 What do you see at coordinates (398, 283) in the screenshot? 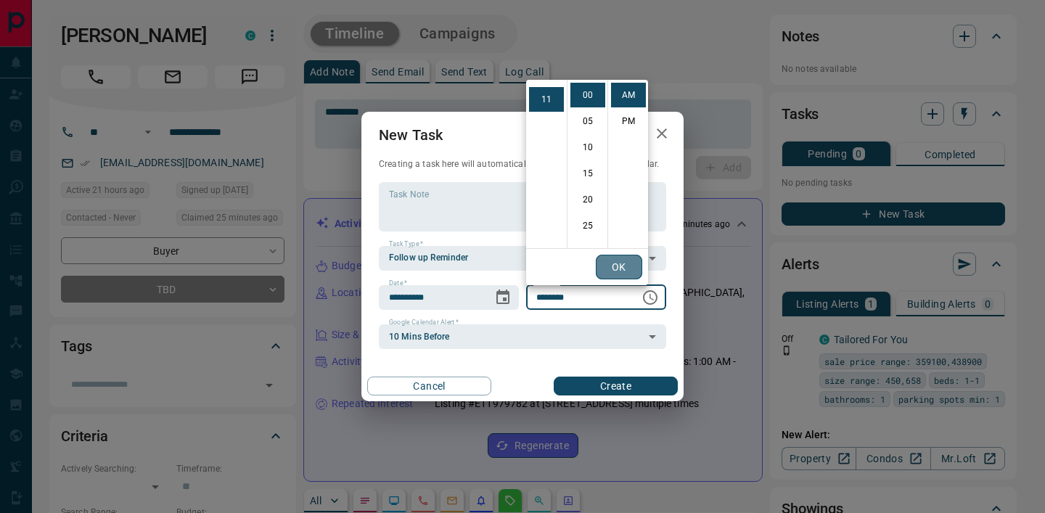
I see `label: Date` at bounding box center [398, 283].